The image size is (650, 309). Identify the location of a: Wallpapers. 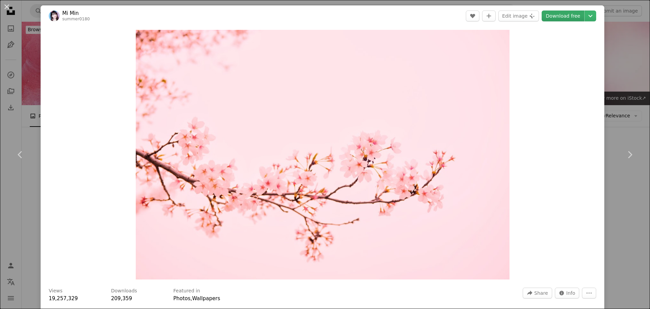
(206, 298).